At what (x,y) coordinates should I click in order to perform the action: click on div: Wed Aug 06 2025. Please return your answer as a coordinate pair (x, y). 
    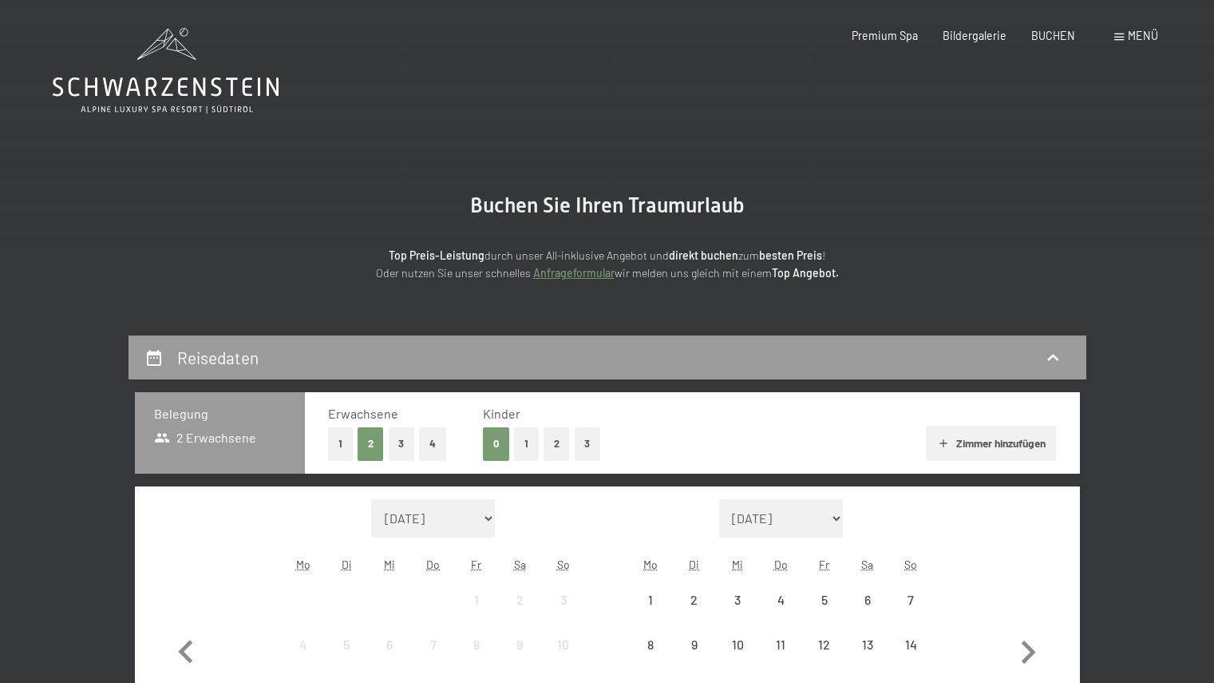
    Looking at the image, I should click on (390, 644).